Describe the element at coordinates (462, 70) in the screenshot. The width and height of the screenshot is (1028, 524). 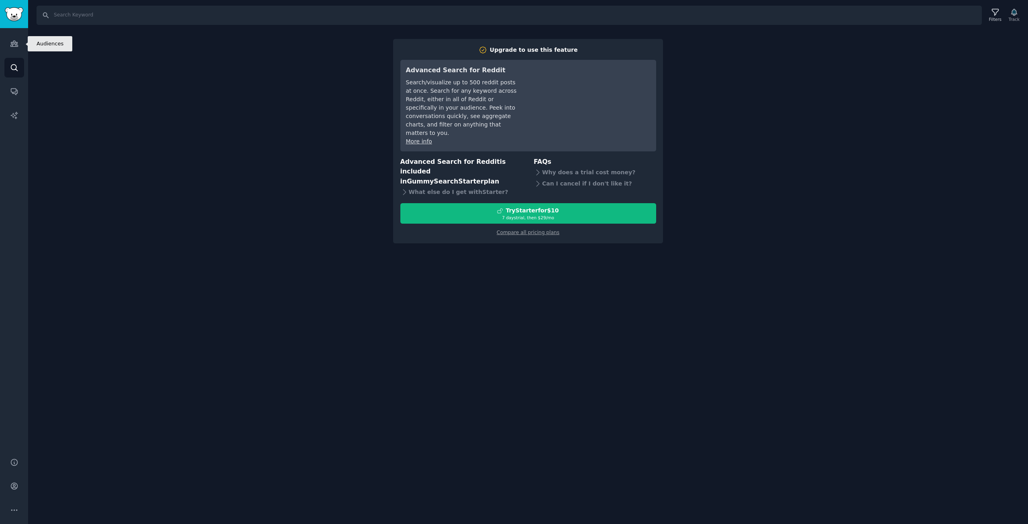
I see `h3: Advanced Search for Reddit` at that location.